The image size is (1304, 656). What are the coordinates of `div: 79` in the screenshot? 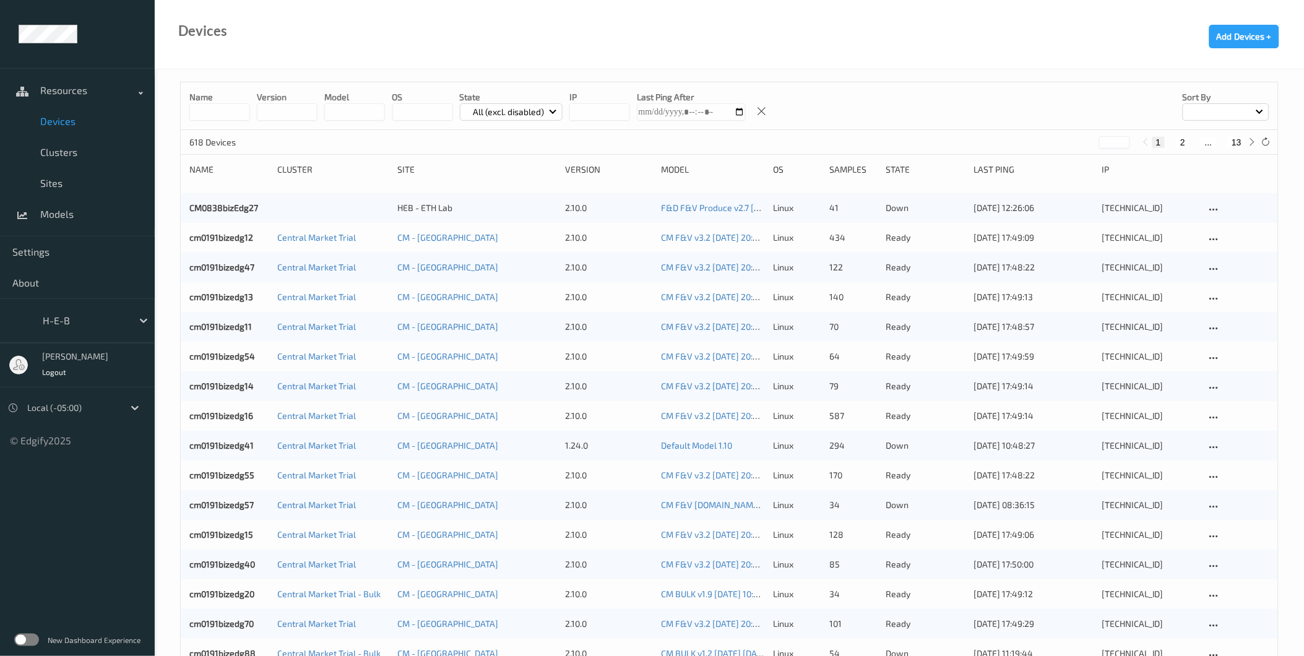 It's located at (853, 386).